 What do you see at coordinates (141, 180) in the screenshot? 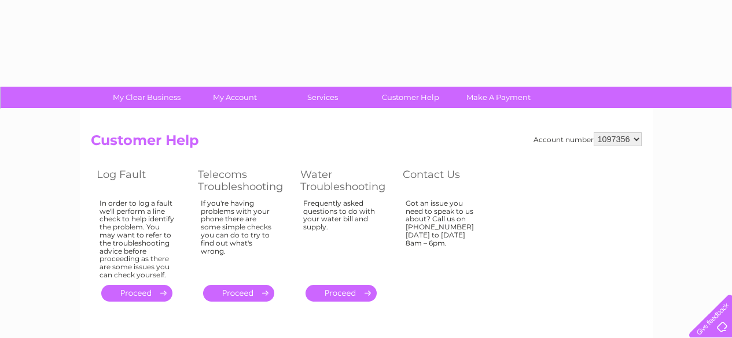
I see `th: Log Fault` at bounding box center [141, 180].